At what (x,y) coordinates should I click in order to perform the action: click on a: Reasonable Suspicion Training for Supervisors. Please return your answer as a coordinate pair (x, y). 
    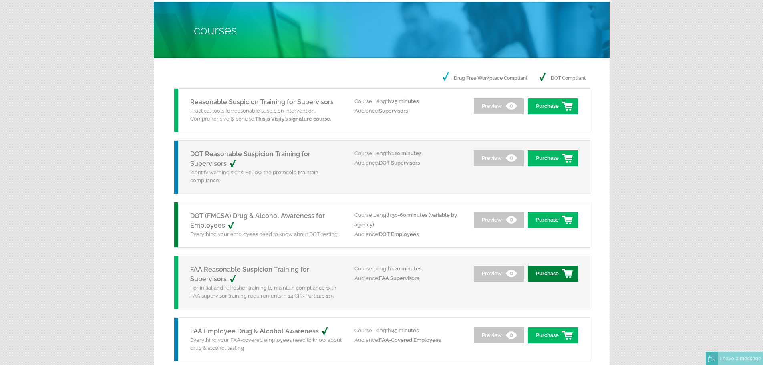
    Looking at the image, I should click on (262, 102).